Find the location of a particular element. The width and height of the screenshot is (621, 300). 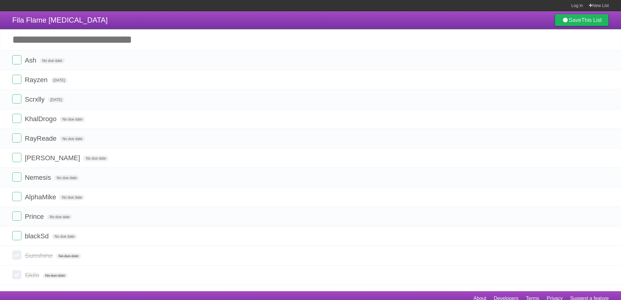

span: blackSd is located at coordinates (37, 236).